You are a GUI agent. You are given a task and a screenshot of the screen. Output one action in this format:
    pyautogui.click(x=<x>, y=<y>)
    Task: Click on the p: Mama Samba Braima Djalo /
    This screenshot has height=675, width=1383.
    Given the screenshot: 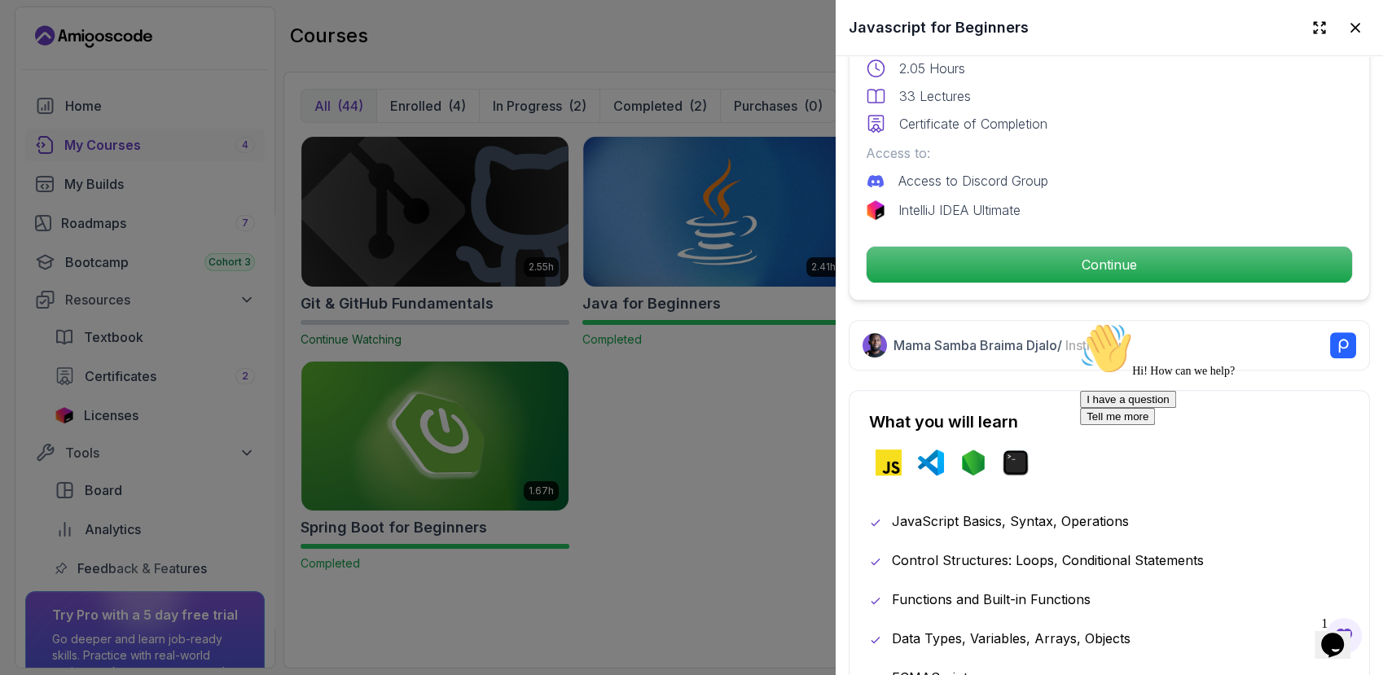 What is the action you would take?
    pyautogui.click(x=1008, y=345)
    